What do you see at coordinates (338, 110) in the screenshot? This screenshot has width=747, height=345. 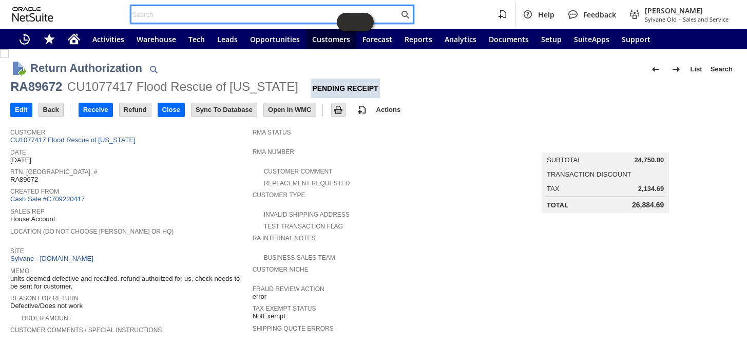 I see `input: Print` at bounding box center [338, 110].